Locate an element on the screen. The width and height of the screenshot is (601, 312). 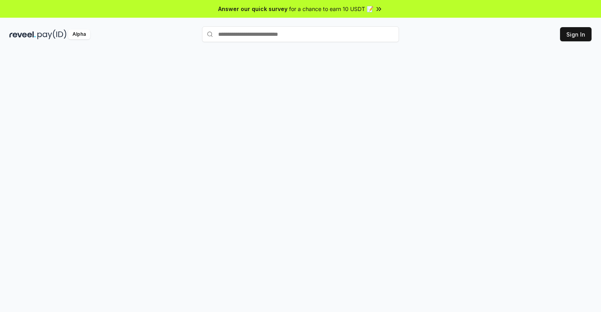
span: for a chance to earn 10 USDT 📝 is located at coordinates (331, 9).